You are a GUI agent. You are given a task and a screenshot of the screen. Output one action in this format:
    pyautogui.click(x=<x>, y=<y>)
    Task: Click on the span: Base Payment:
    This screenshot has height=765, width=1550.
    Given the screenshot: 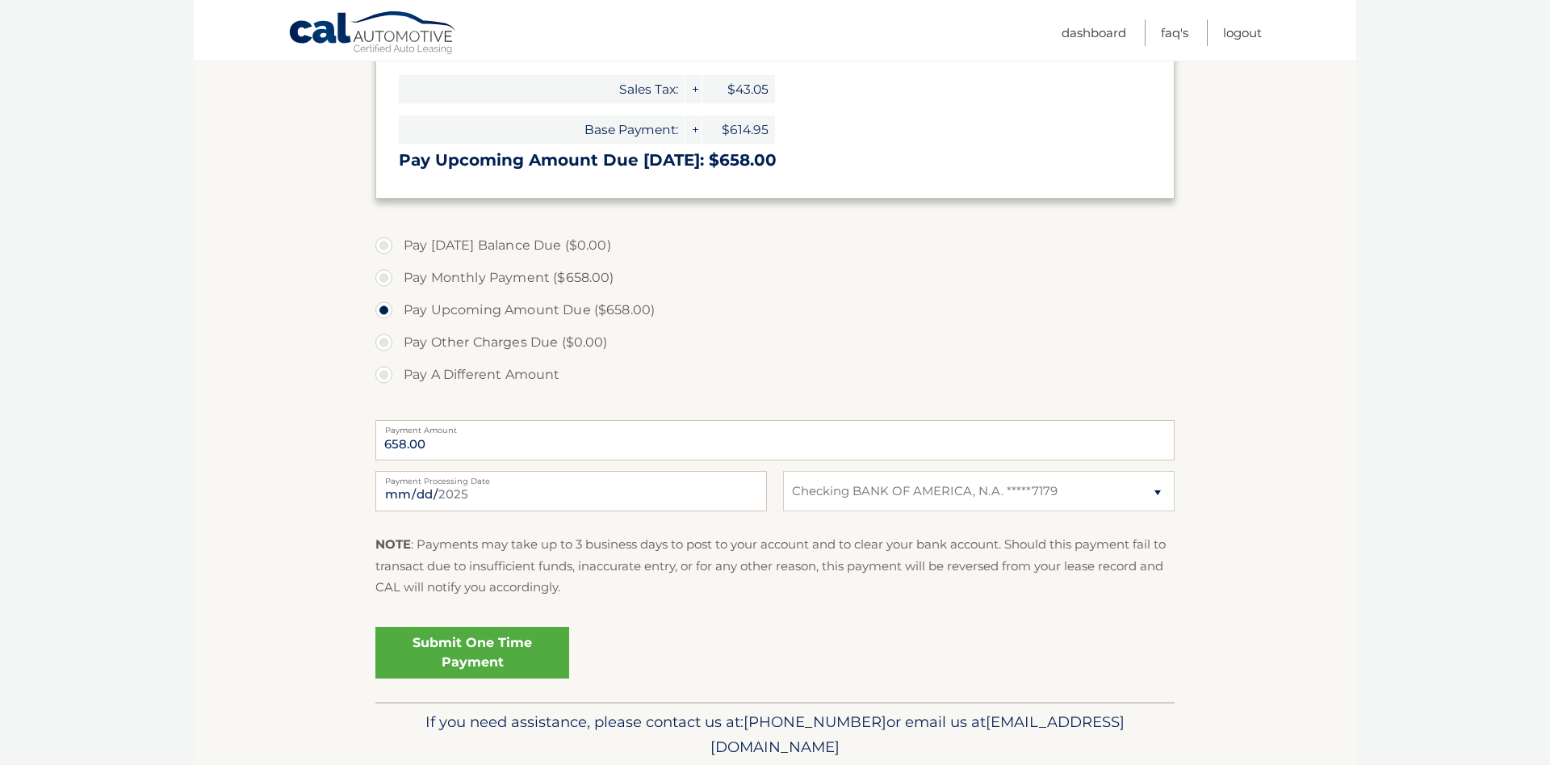 What is the action you would take?
    pyautogui.click(x=542, y=129)
    